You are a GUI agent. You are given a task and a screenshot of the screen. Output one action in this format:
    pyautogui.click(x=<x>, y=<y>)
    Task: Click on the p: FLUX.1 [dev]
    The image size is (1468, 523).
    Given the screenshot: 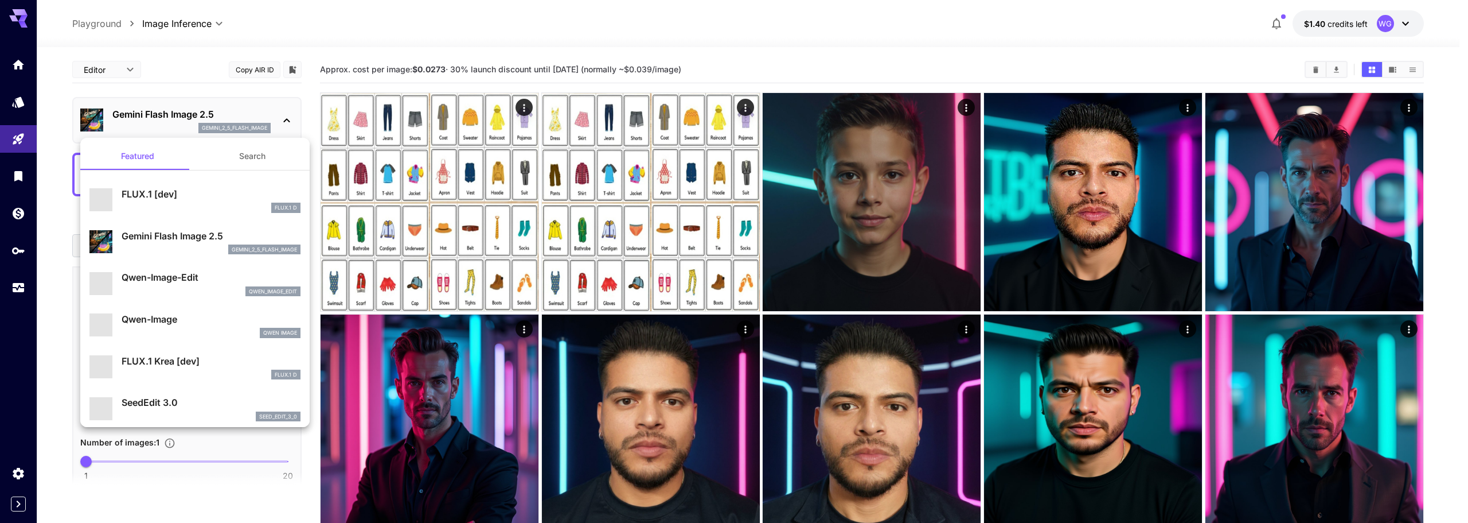 What is the action you would take?
    pyautogui.click(x=211, y=194)
    